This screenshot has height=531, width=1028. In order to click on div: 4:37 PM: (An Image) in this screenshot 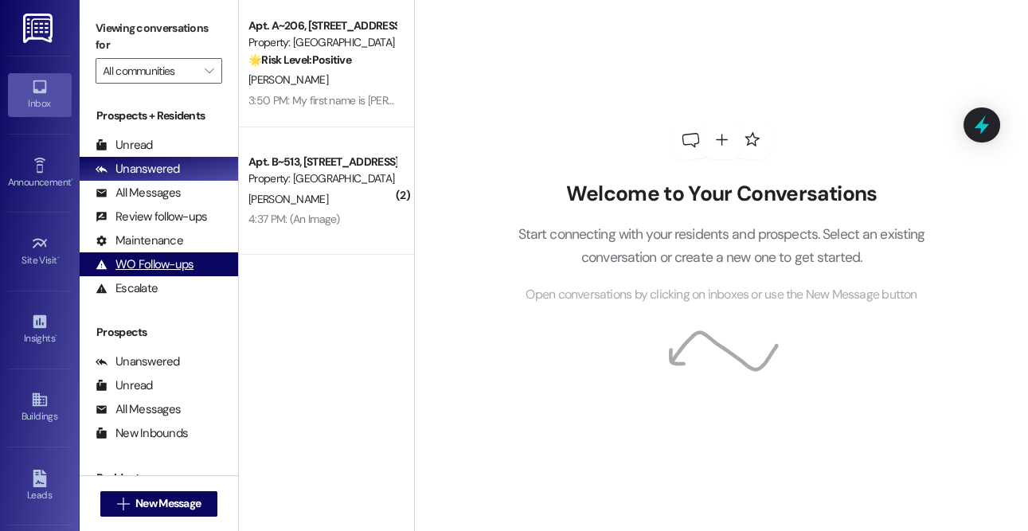, I will do `click(294, 219)`.